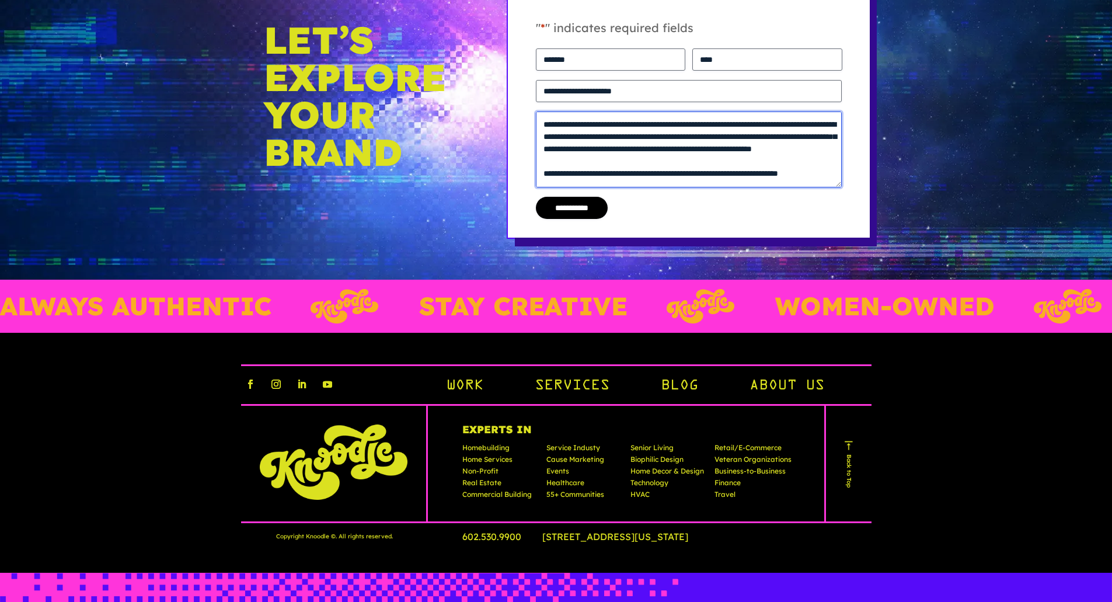 This screenshot has width=1112, height=602. What do you see at coordinates (114, 339) in the screenshot?
I see `textarea: Type your message and click 'Submit'` at bounding box center [114, 339].